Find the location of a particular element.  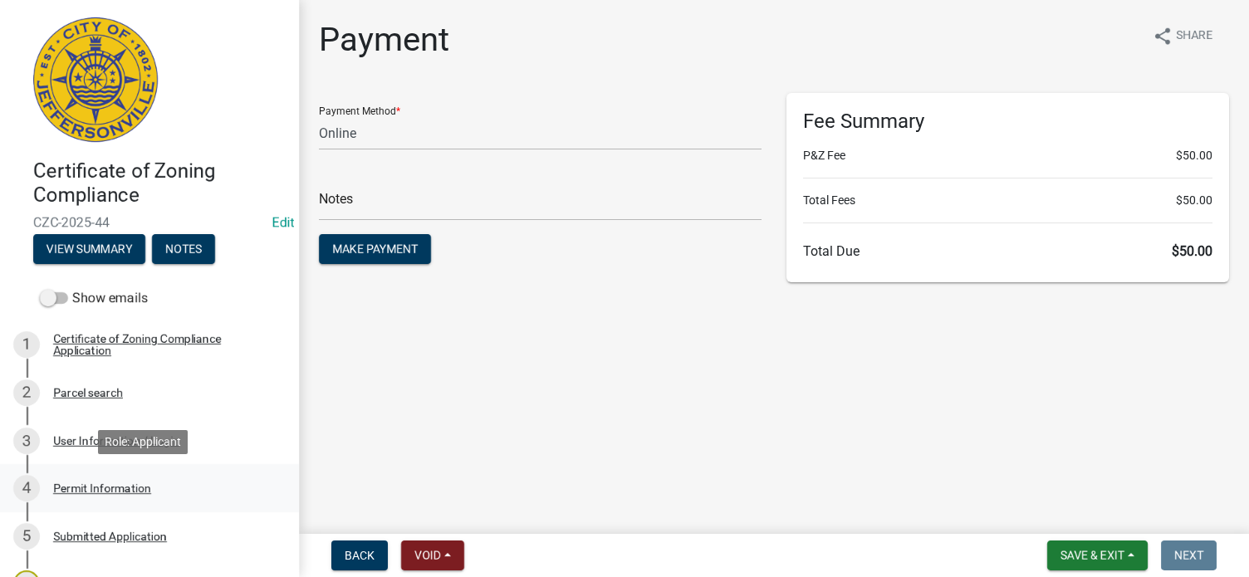

div: 3 is located at coordinates (27, 441).